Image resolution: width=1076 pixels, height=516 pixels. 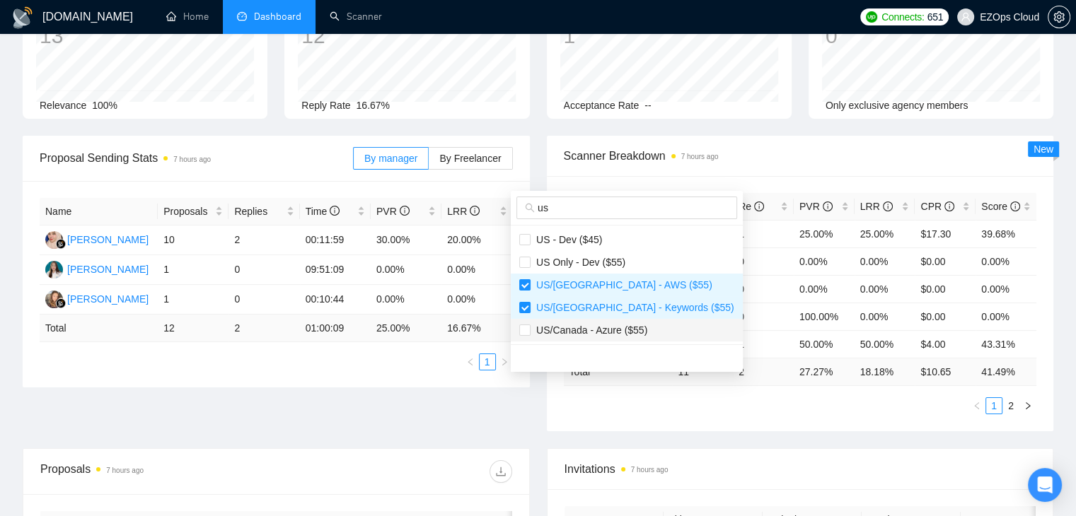 What do you see at coordinates (885, 371) in the screenshot?
I see `td: 18.18 %` at bounding box center [885, 371].